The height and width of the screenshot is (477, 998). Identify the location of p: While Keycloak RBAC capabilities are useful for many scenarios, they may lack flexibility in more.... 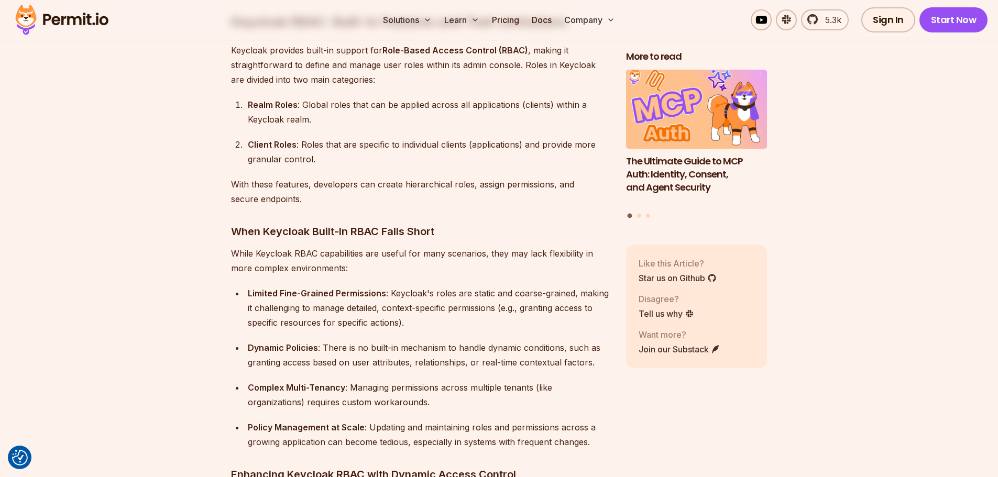
(420, 261).